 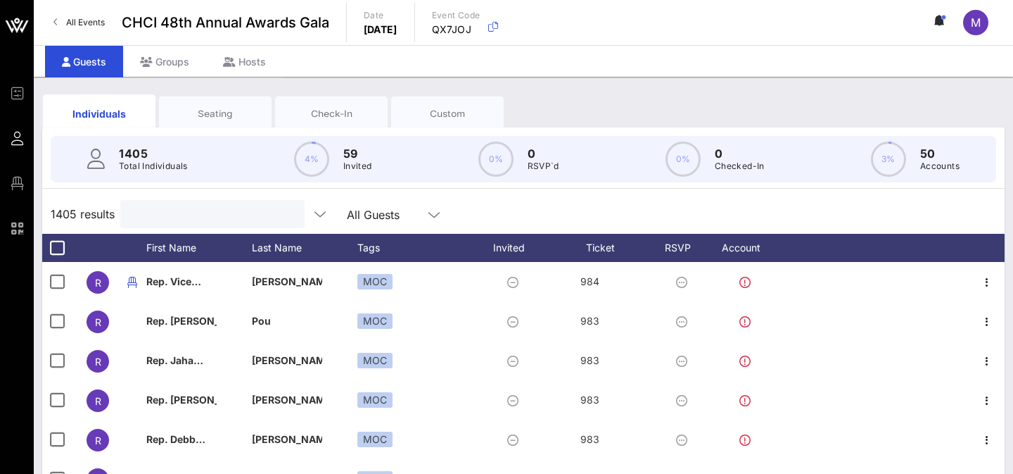 What do you see at coordinates (182, 360) in the screenshot?
I see `p: Rep. Jaha…` at bounding box center [182, 360].